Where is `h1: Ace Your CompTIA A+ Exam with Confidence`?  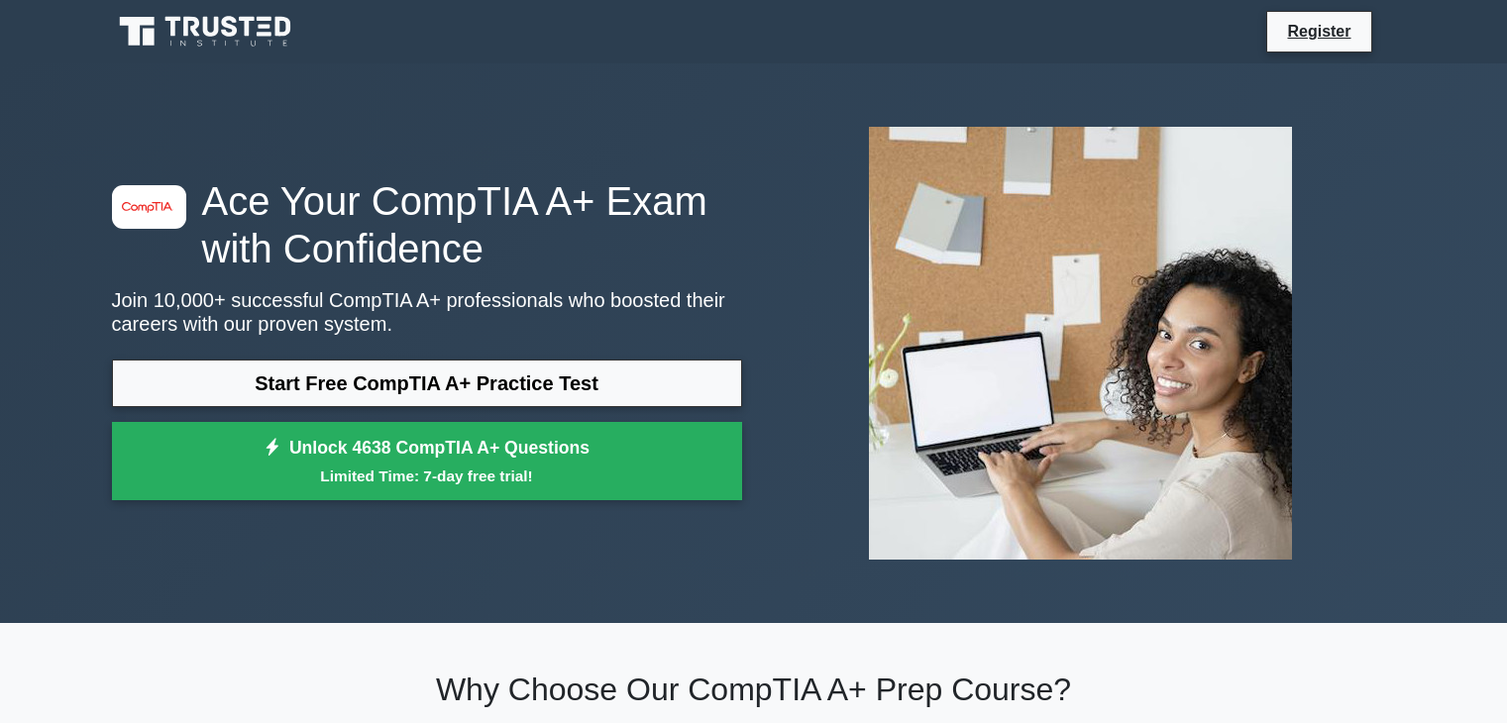
h1: Ace Your CompTIA A+ Exam with Confidence is located at coordinates (427, 225).